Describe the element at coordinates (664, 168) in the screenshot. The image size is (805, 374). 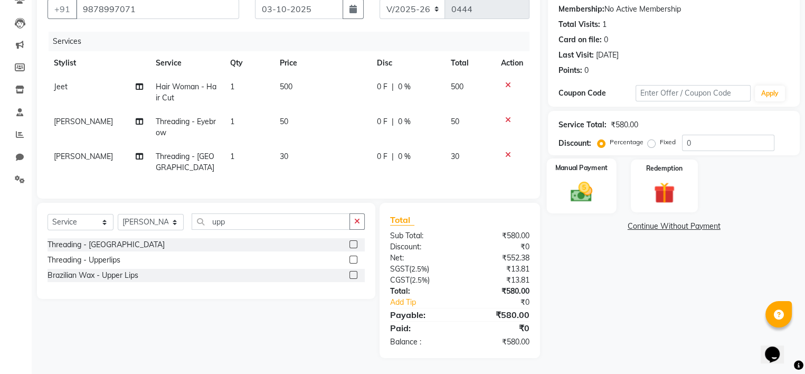
I see `label: Redemption` at that location.